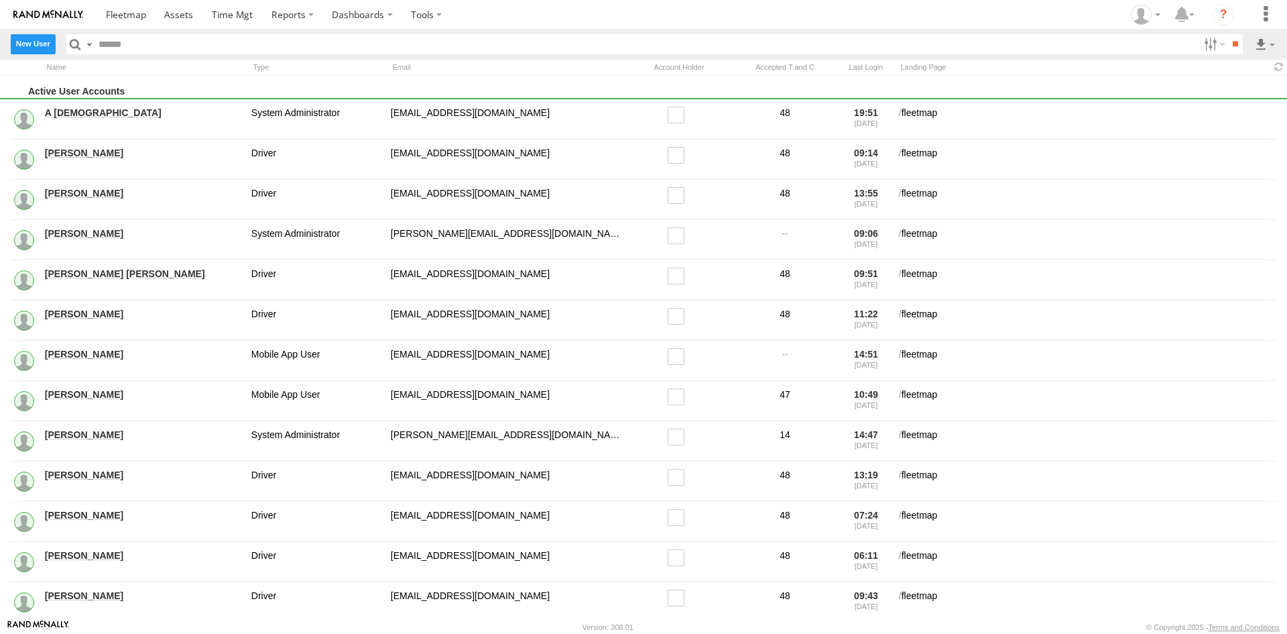 Image resolution: width=1287 pixels, height=634 pixels. Describe the element at coordinates (1279, 67) in the screenshot. I see `span: Refresh` at that location.